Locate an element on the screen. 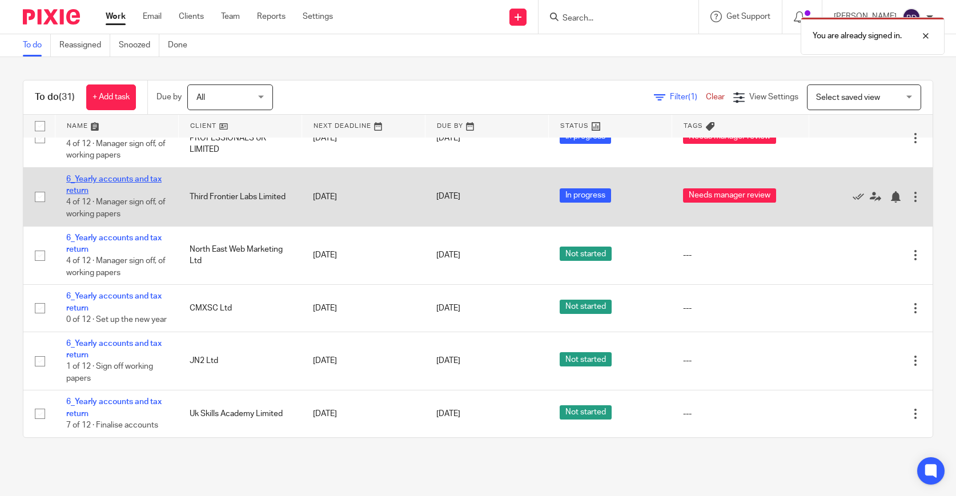  span: Tags is located at coordinates (693, 126).